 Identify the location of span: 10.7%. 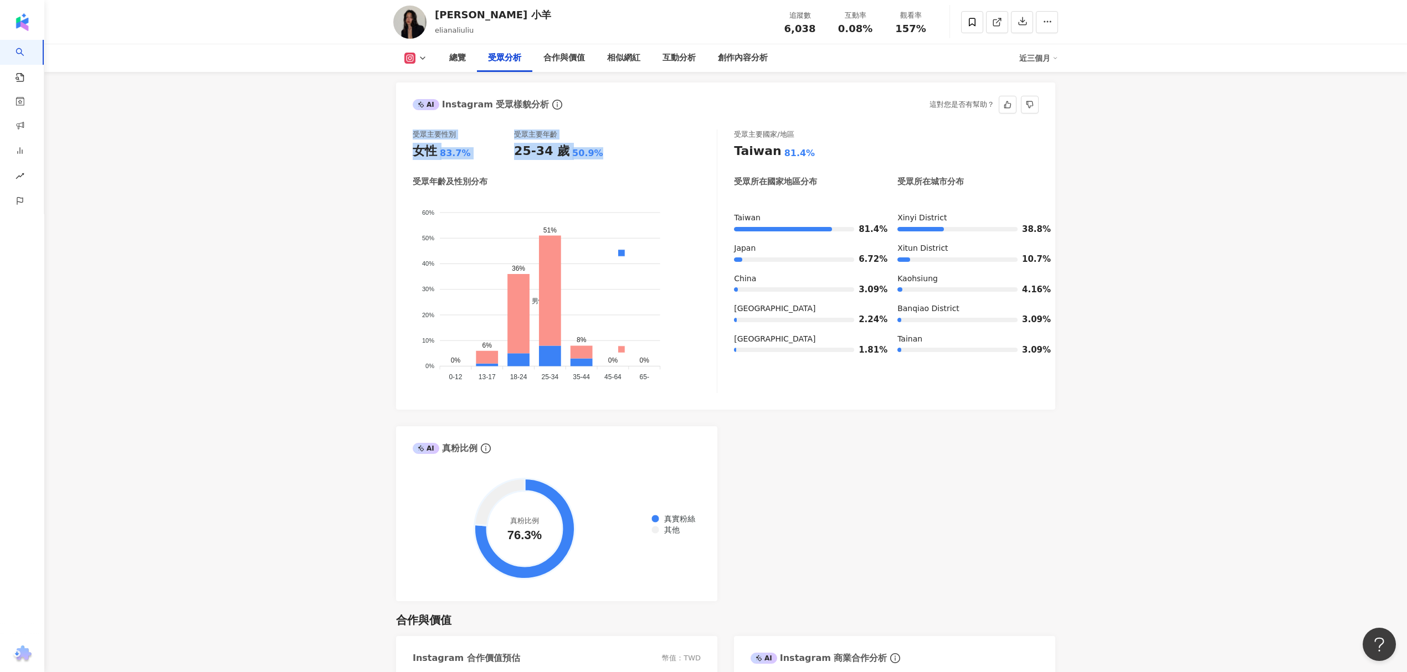
(1030, 259).